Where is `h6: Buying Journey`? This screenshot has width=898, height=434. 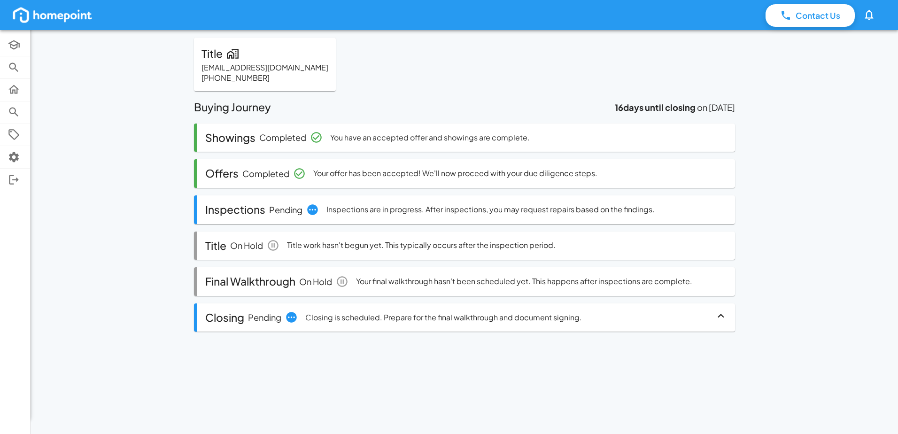
h6: Buying Journey is located at coordinates (233, 107).